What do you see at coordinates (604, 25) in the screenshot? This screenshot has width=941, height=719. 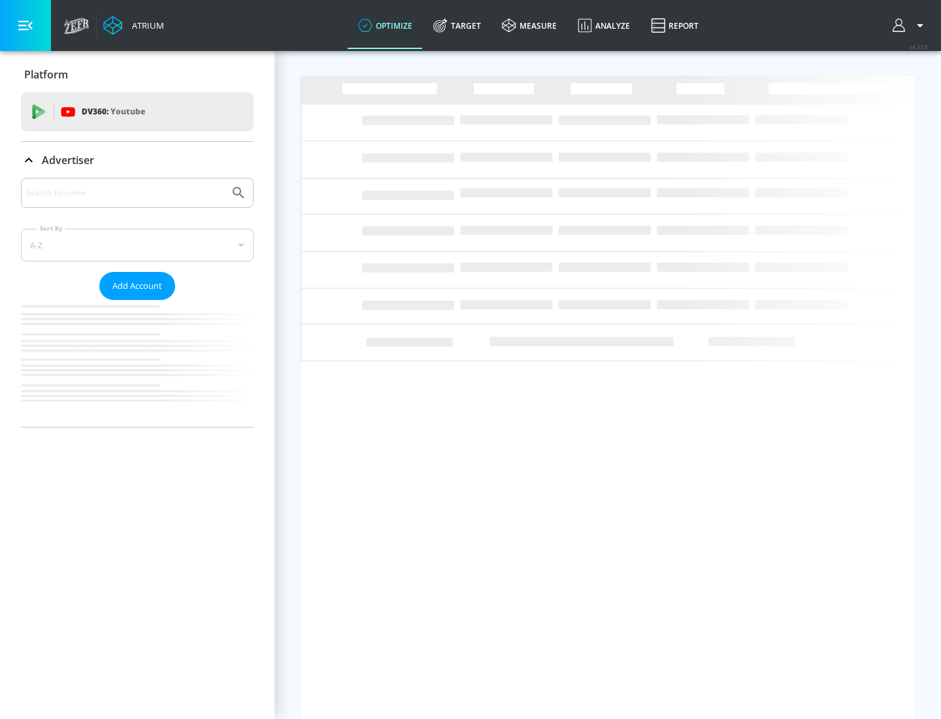 I see `a: Analyze` at bounding box center [604, 25].